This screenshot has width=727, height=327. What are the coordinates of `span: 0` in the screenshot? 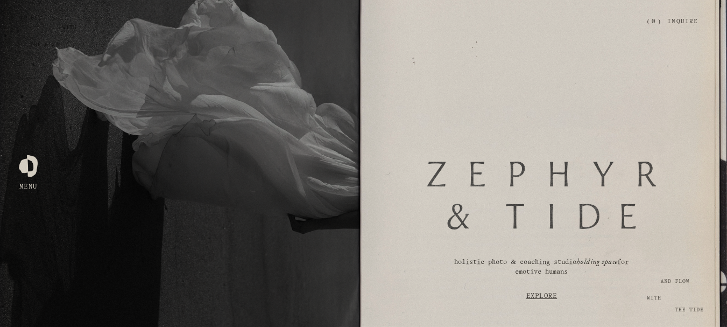 It's located at (653, 22).